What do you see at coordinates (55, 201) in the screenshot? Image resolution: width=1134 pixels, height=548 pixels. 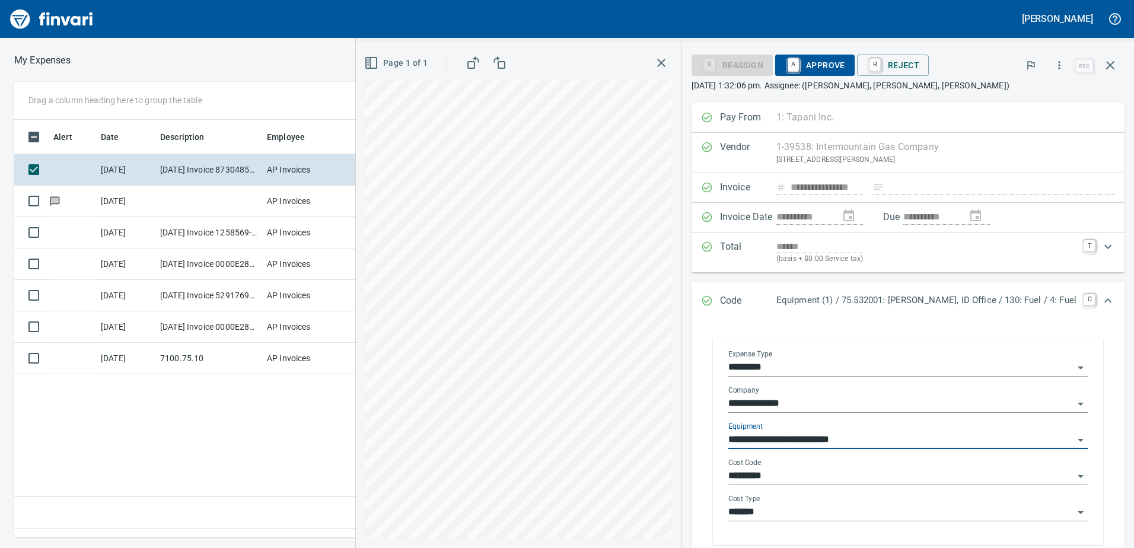 I see `span: Has messages` at bounding box center [55, 201].